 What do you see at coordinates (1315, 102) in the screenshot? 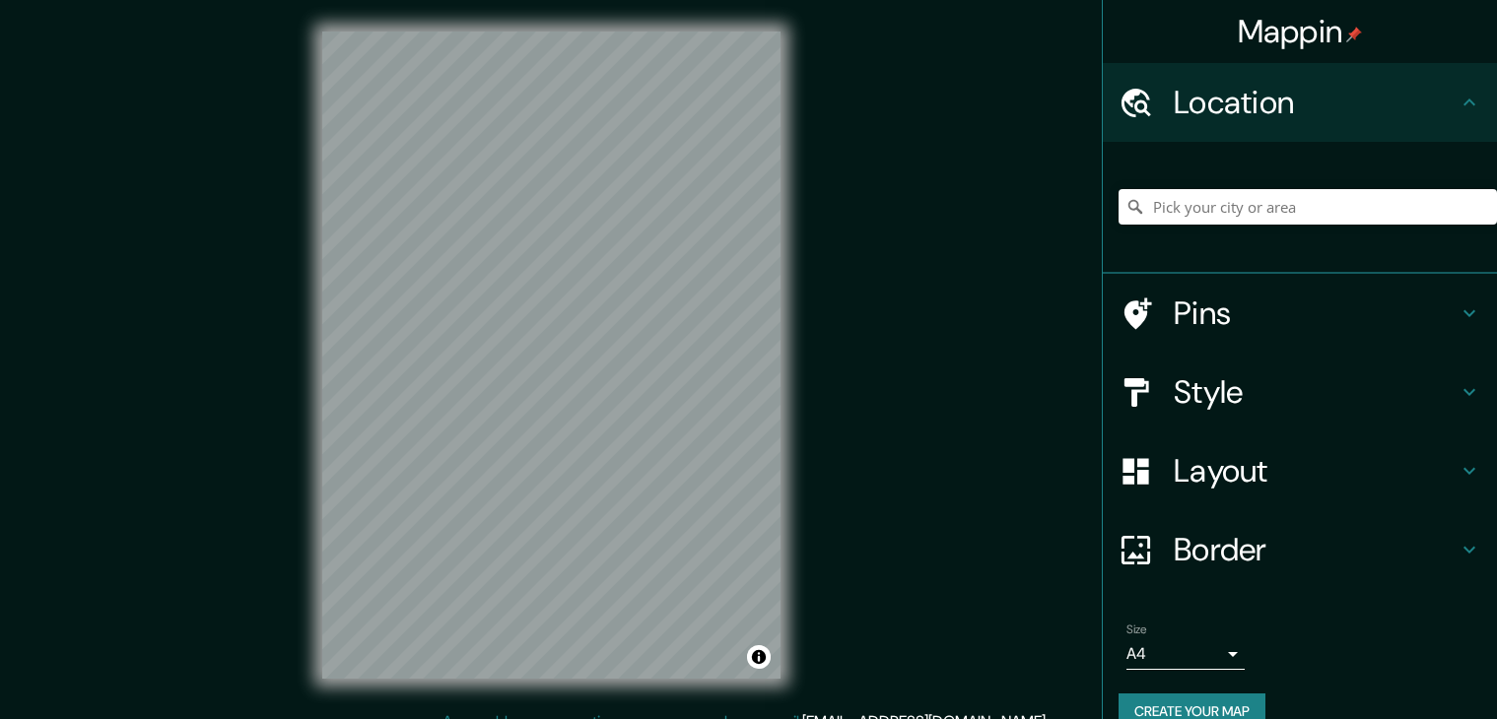
I see `h4: Location` at bounding box center [1315, 102].